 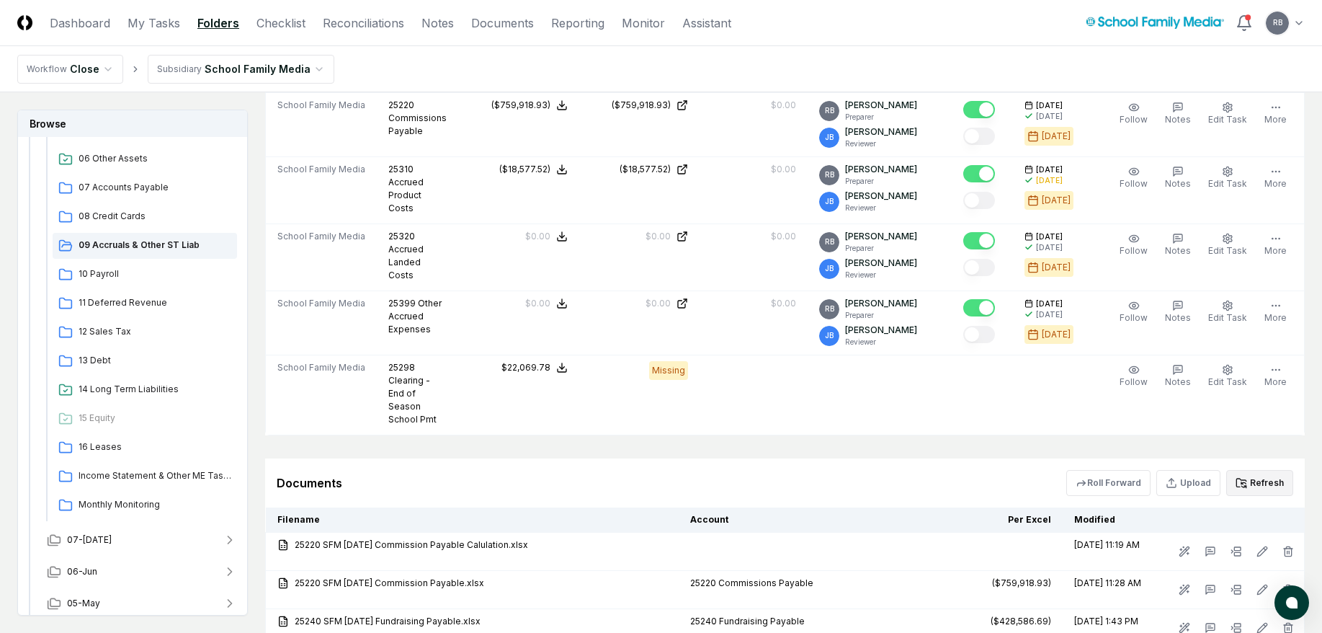 I want to click on a: Reconciliations, so click(x=363, y=23).